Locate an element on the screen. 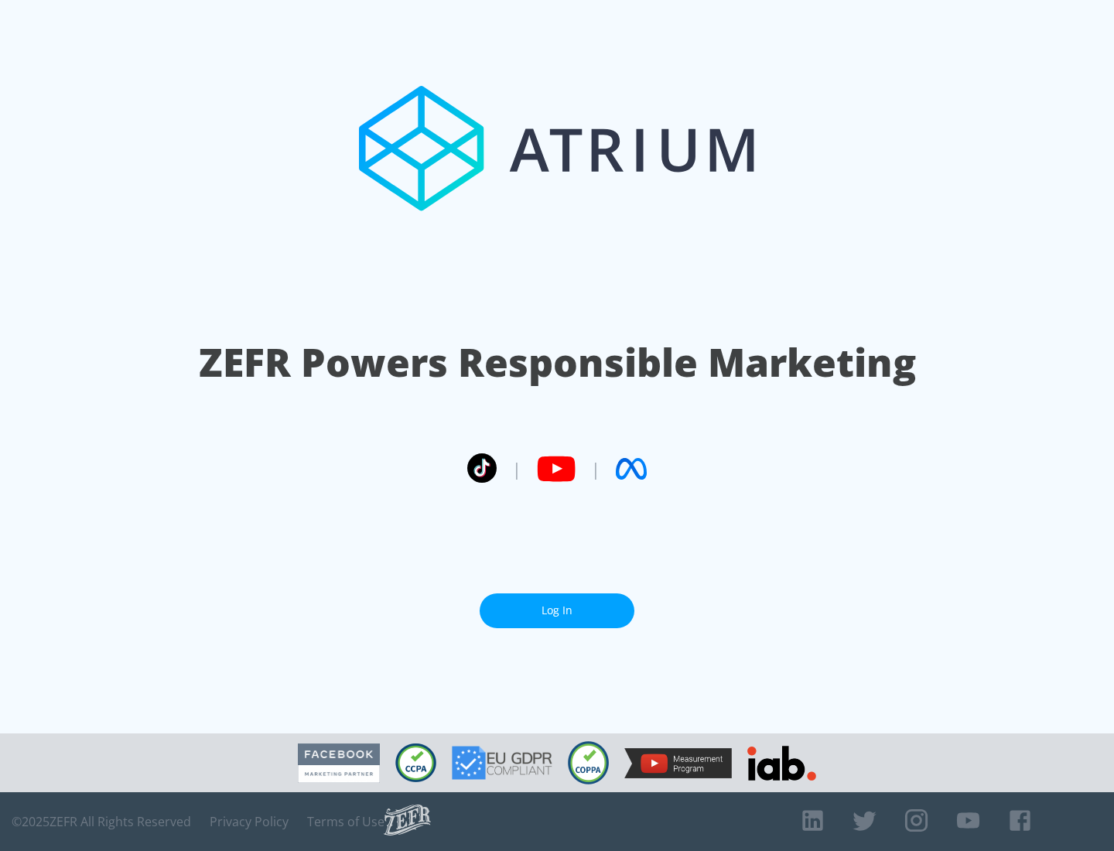  span: © 2025 ZEFR All Rights Reserved is located at coordinates (101, 822).